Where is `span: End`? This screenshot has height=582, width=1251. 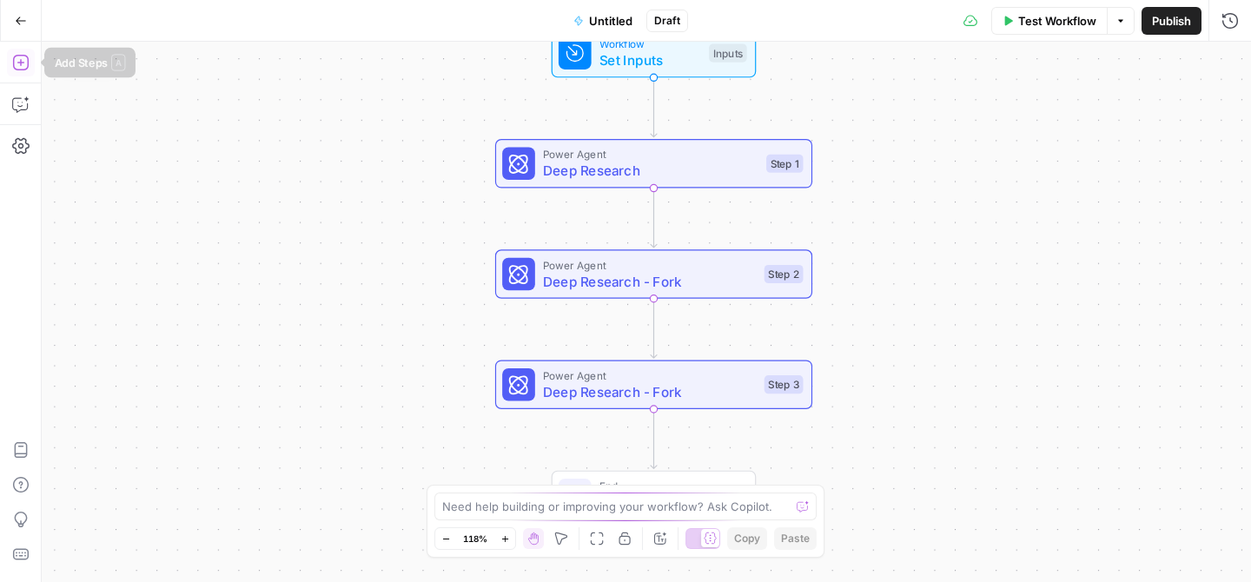 span: End is located at coordinates (669, 486).